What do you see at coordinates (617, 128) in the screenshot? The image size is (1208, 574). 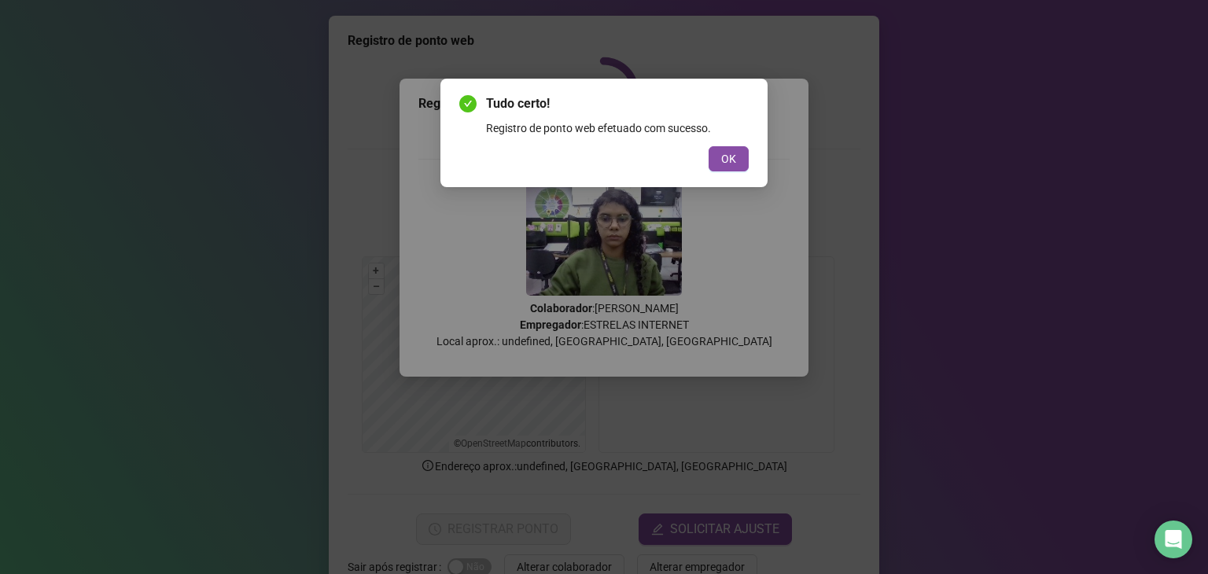 I see `div: Registro de ponto web efetuado com sucesso.` at bounding box center [617, 128].